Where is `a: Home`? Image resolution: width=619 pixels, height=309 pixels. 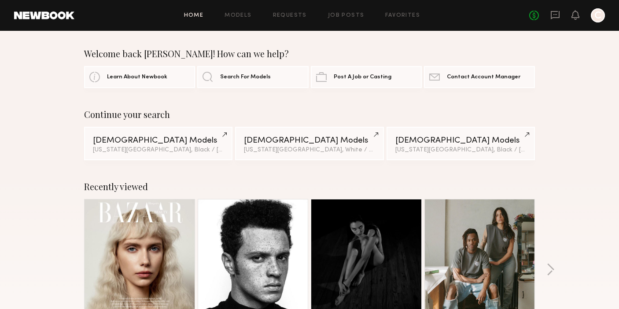 a: Home is located at coordinates (194, 15).